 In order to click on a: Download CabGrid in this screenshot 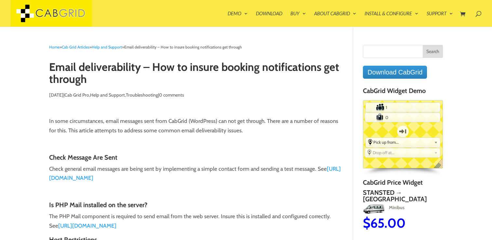, I will do `click(395, 72)`.